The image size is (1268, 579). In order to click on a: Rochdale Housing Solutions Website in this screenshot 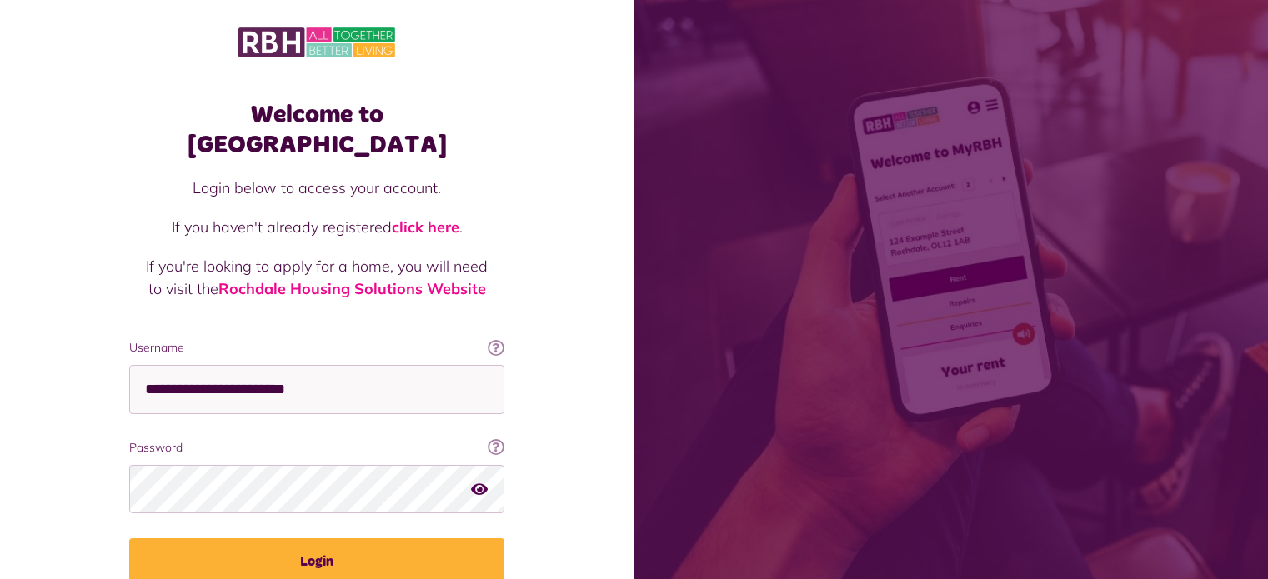, I will do `click(352, 288)`.